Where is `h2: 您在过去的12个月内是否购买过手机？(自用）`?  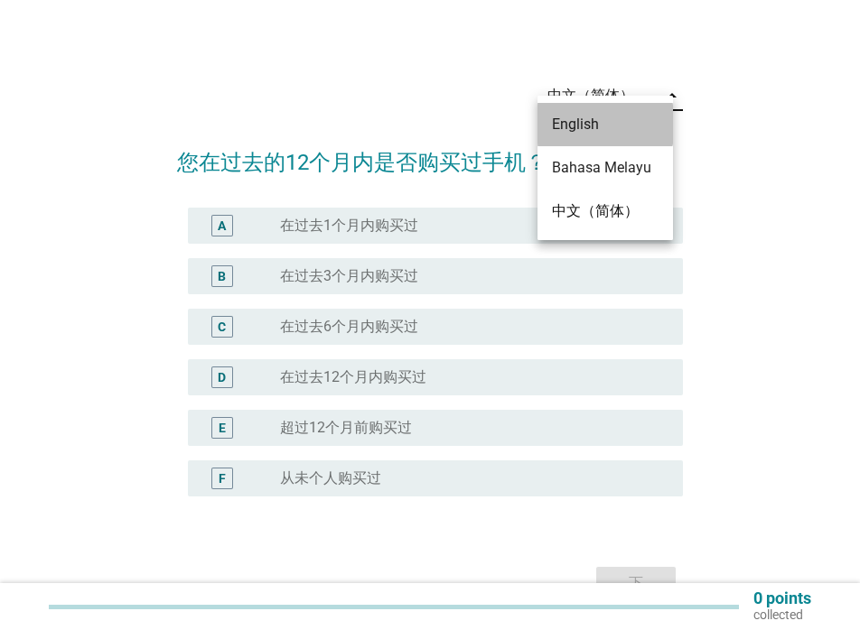
h2: 您在过去的12个月内是否购买过手机？(自用） is located at coordinates (430, 153).